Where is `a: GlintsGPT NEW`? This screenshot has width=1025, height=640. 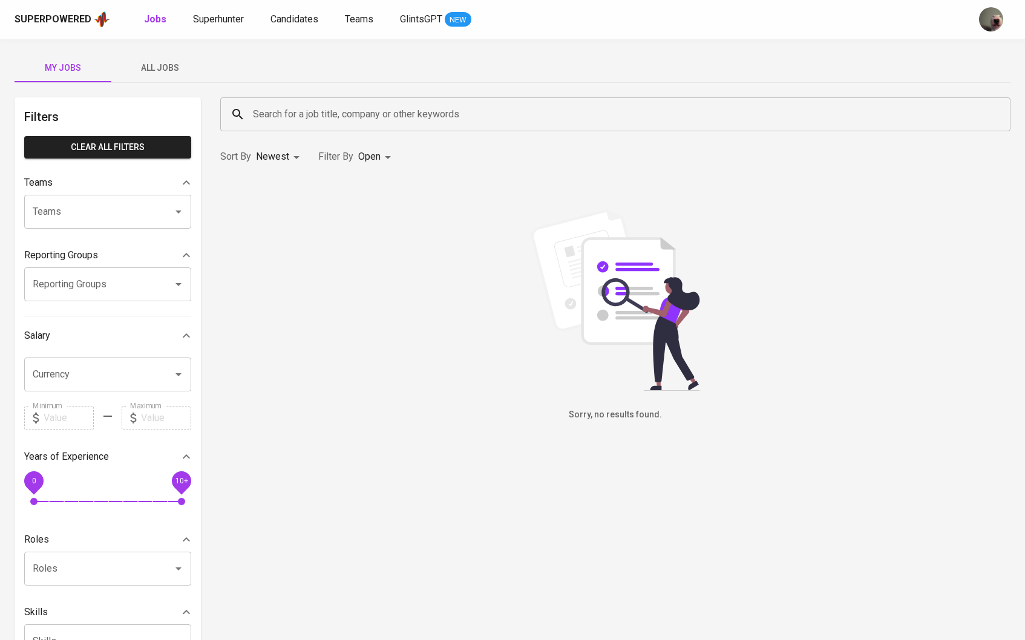 a: GlintsGPT NEW is located at coordinates (435, 19).